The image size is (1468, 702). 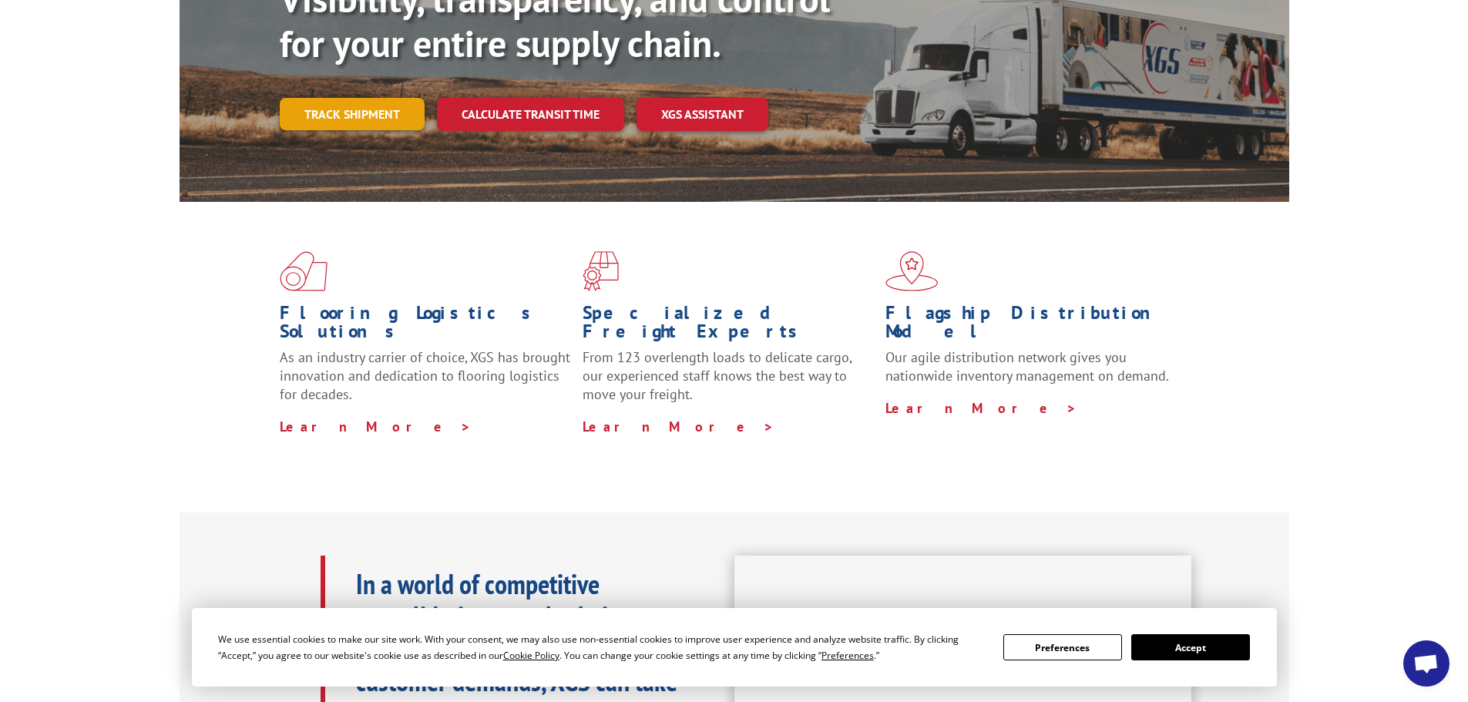 I want to click on div: Cookie Consent Prompt, so click(x=734, y=647).